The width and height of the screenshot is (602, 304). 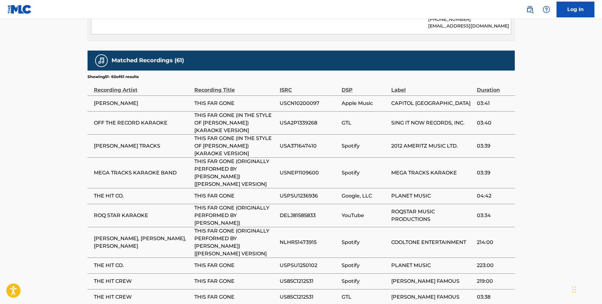 I want to click on div: Drag, so click(x=574, y=289).